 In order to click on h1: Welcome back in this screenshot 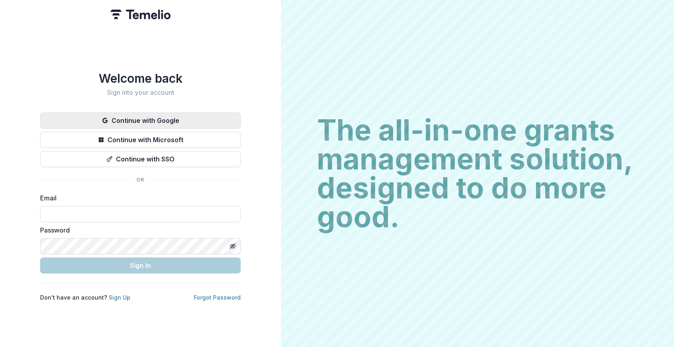, I will do `click(140, 78)`.